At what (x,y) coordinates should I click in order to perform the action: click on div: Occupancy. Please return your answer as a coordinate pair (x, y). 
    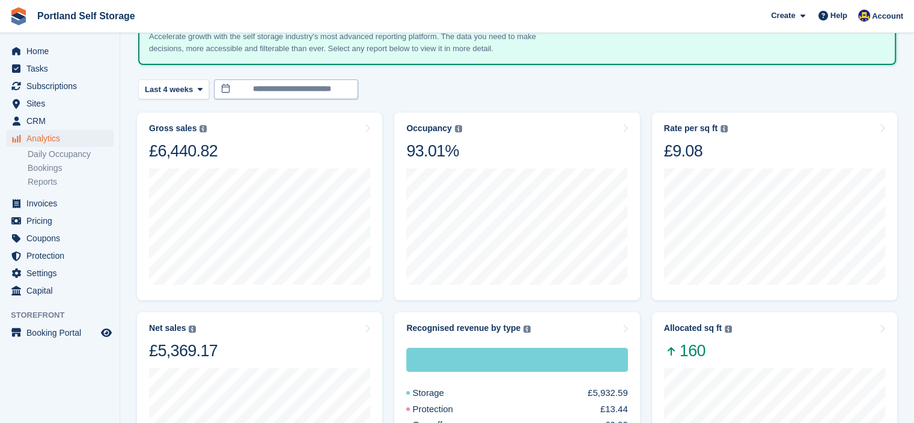
    Looking at the image, I should click on (429, 128).